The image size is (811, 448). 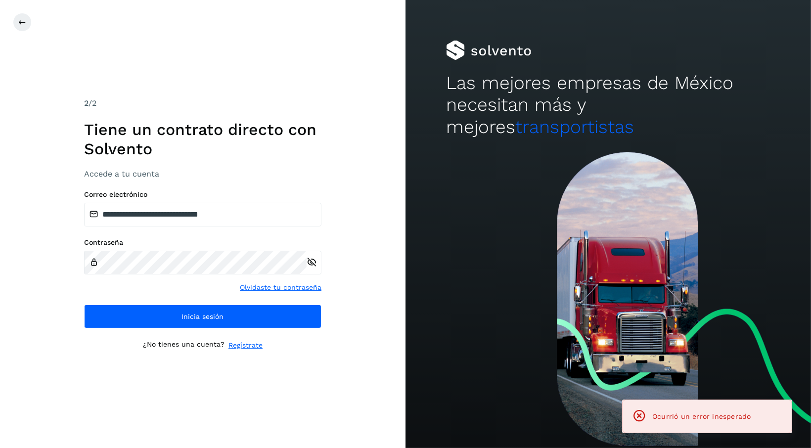 What do you see at coordinates (245, 345) in the screenshot?
I see `a: Regístrate` at bounding box center [245, 345].